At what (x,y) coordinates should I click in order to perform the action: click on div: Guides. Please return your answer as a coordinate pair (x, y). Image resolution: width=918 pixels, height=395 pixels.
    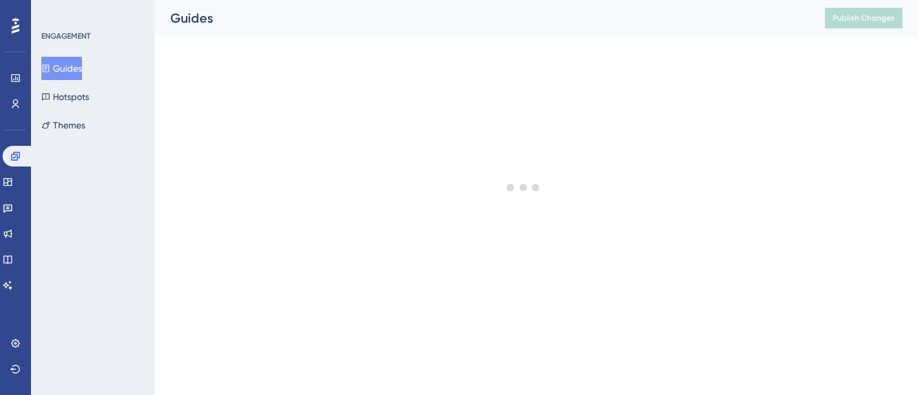
    Looking at the image, I should click on (482, 18).